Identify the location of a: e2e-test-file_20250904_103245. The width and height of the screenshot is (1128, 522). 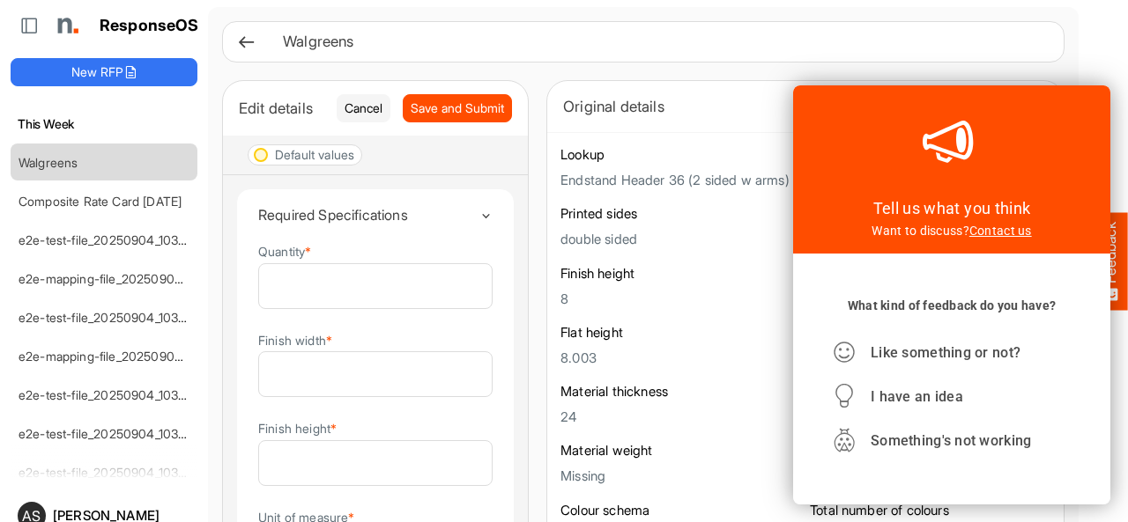
(109, 317).